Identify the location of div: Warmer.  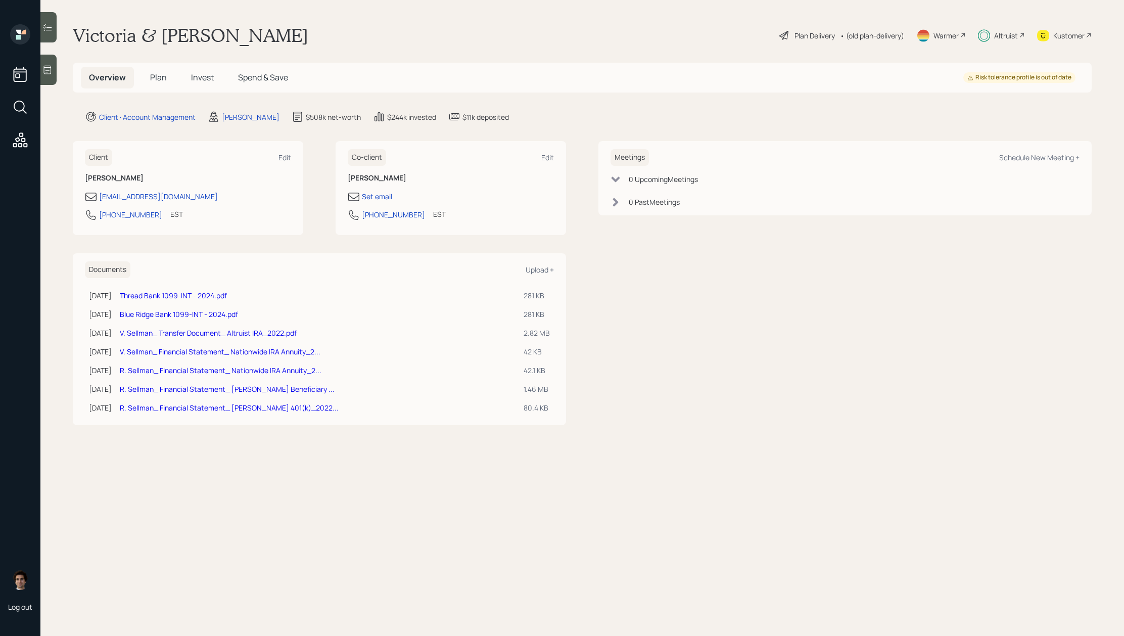
(946, 35).